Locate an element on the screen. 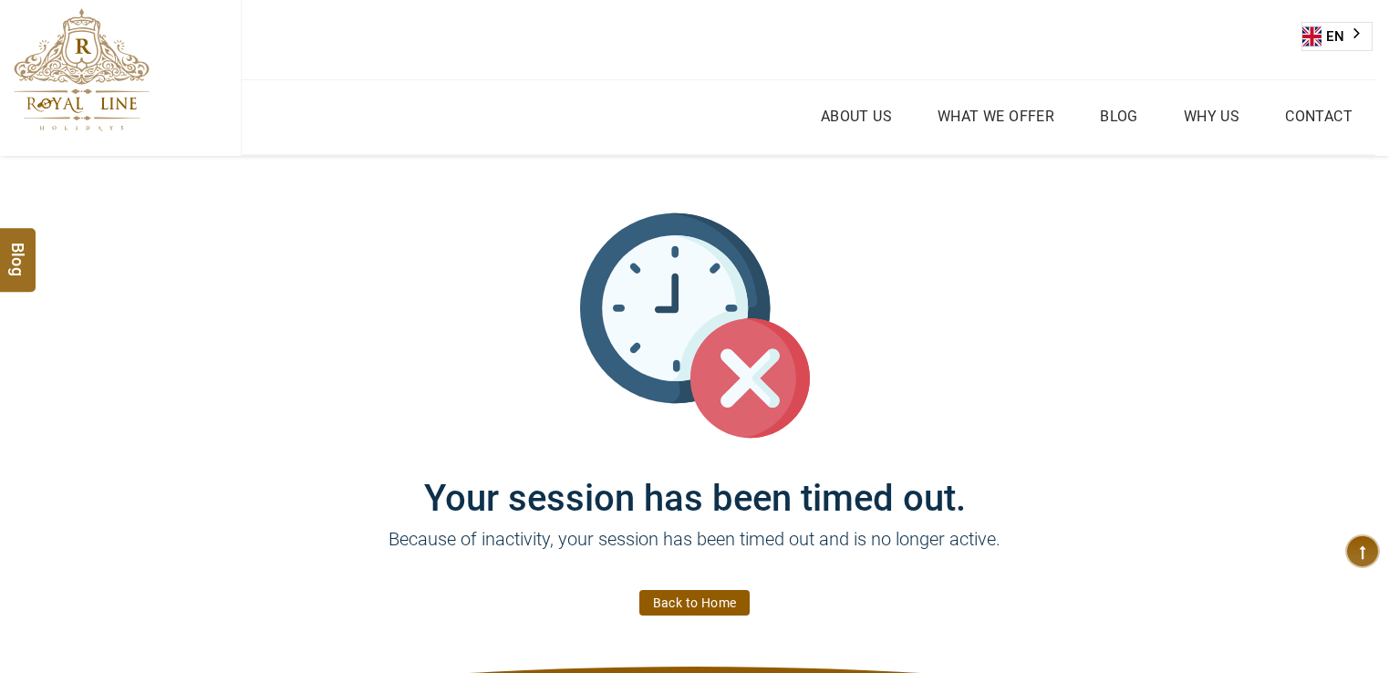 The image size is (1389, 673). a: About Us is located at coordinates (856, 116).